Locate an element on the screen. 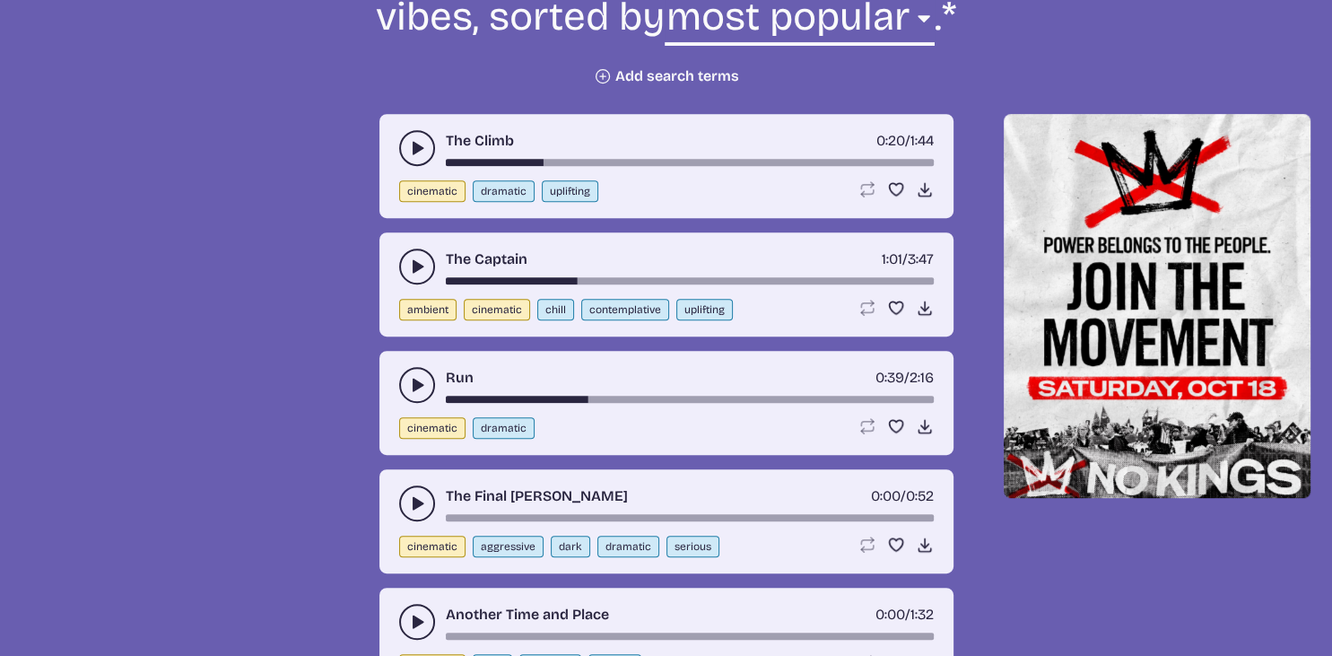 This screenshot has height=656, width=1332. button: ambient is located at coordinates (428, 309).